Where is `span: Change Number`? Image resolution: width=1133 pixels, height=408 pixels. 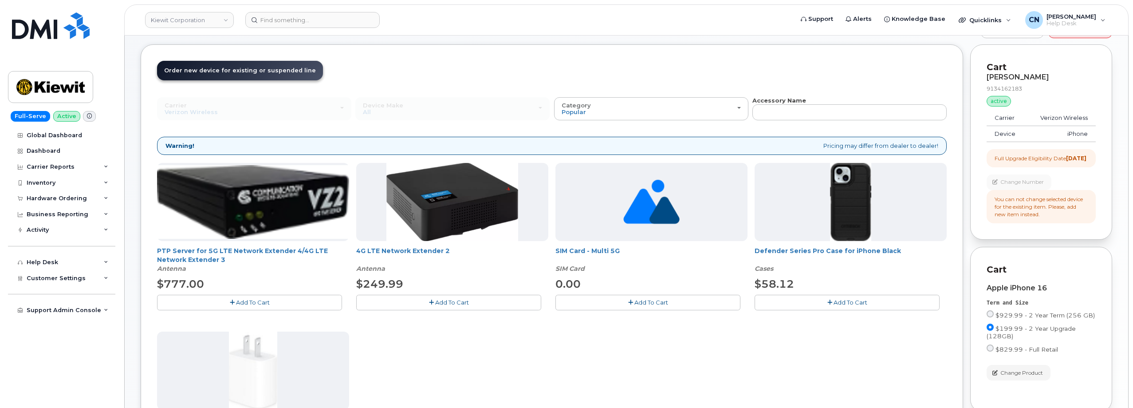
span: Change Number is located at coordinates (1022, 182).